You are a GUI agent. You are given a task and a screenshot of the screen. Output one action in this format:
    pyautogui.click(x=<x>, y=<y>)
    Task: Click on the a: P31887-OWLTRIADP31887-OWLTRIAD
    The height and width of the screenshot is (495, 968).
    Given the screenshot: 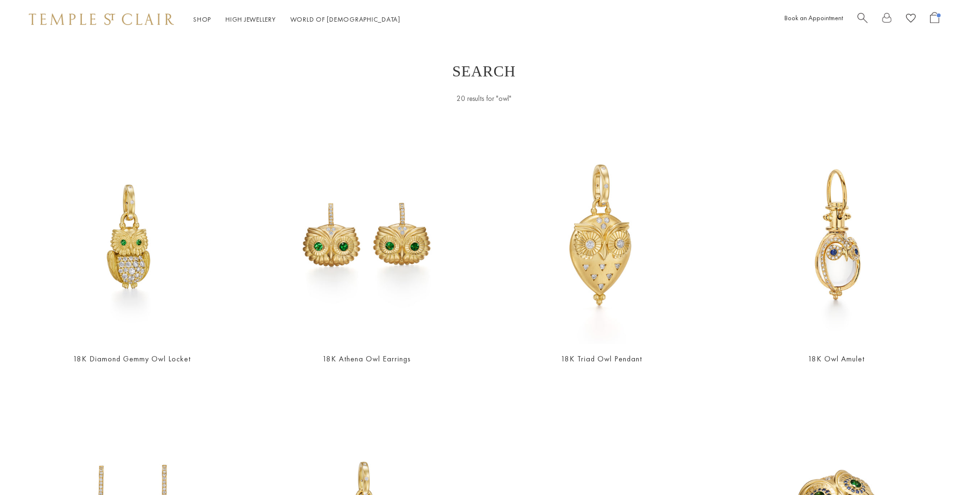 What is the action you would take?
    pyautogui.click(x=602, y=236)
    